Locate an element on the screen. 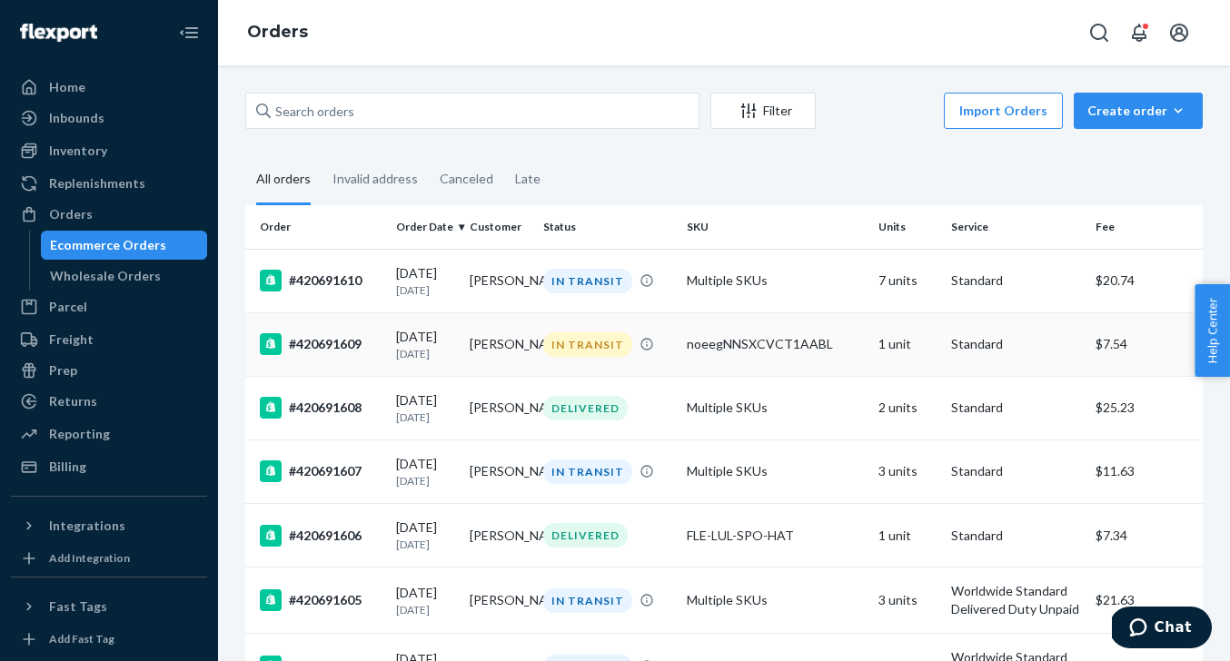  div: Wholesale Orders is located at coordinates (105, 276).